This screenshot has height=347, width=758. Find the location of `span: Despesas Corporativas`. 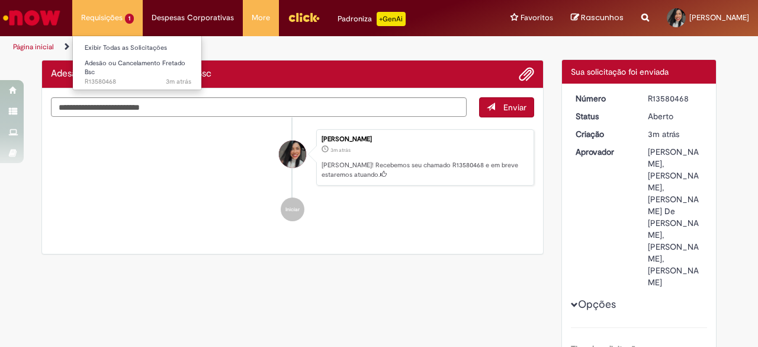

span: Despesas Corporativas is located at coordinates (193, 18).